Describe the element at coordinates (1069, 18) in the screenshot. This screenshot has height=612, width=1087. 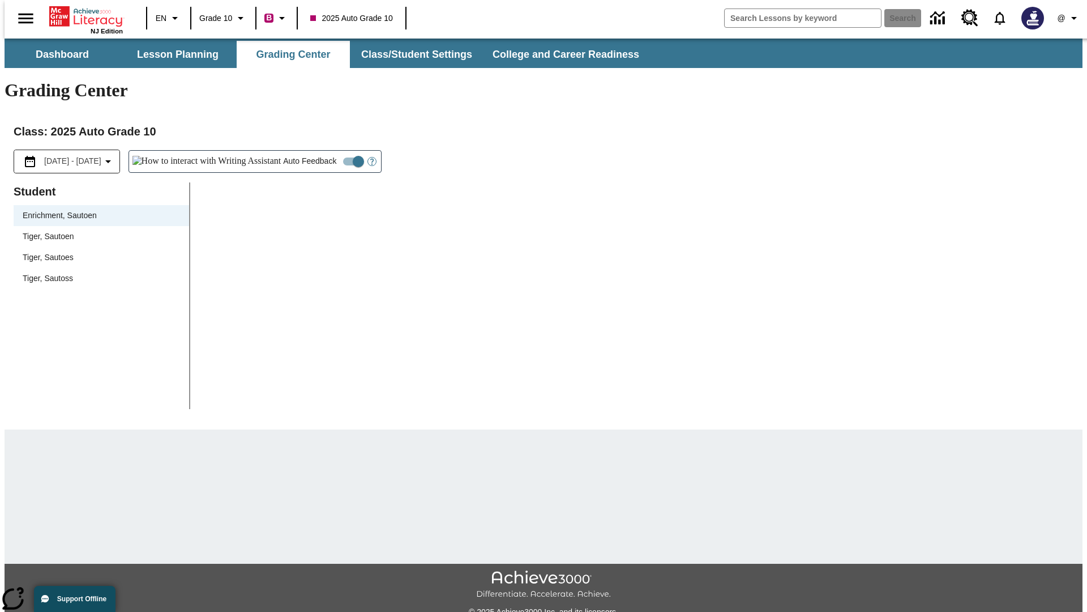
I see `button: Profile/Settings` at that location.